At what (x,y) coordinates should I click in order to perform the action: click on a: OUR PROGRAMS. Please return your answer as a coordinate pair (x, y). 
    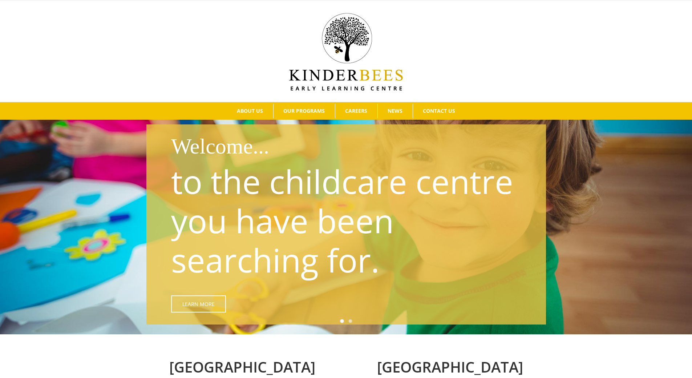
    Looking at the image, I should click on (304, 111).